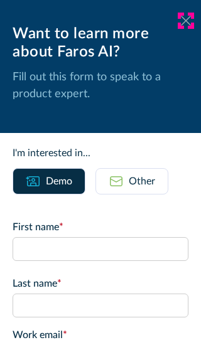  Describe the element at coordinates (100, 284) in the screenshot. I see `label: Last name` at that location.